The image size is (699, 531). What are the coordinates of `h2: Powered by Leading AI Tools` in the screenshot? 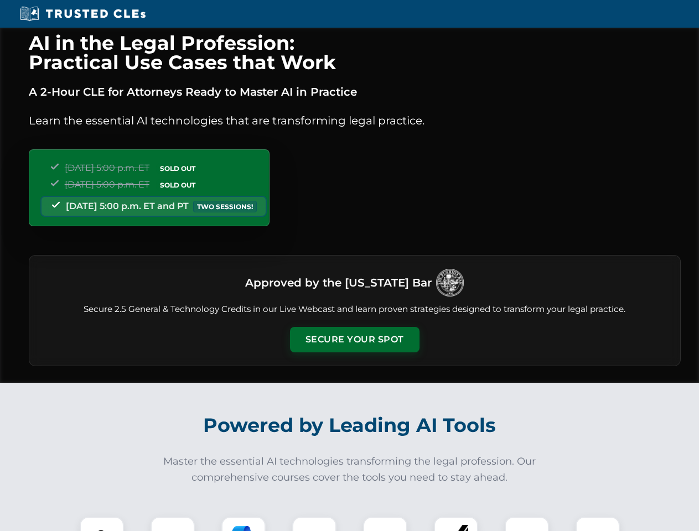 It's located at (350, 426).